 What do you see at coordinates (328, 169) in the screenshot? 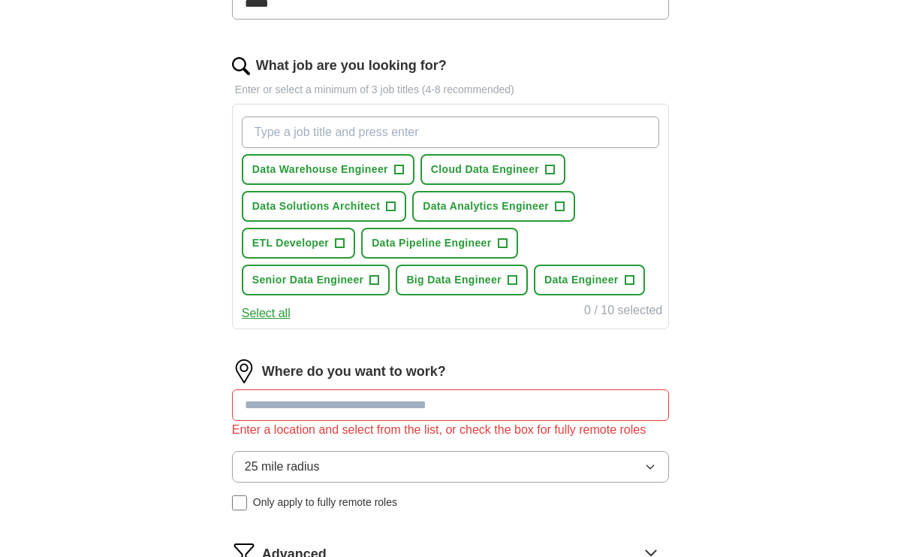
I see `button: Data Warehouse Engineer` at bounding box center [328, 169].